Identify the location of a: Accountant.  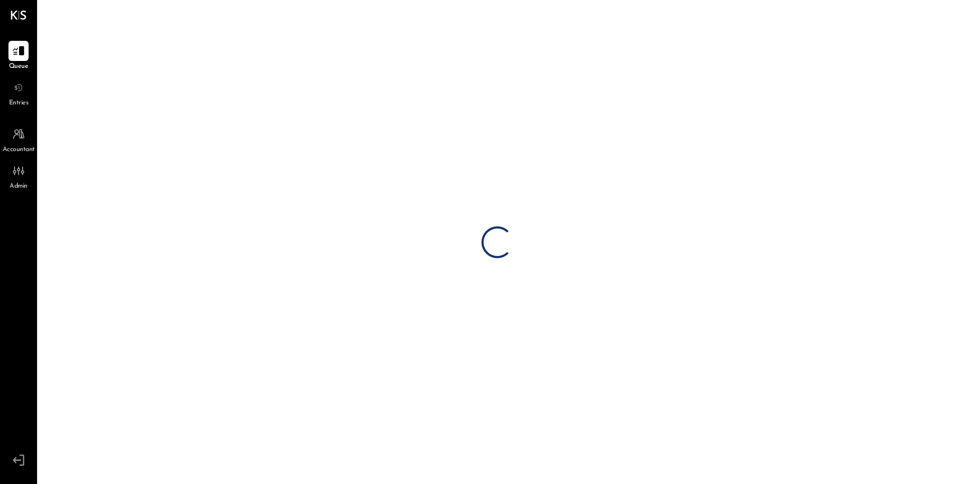
(19, 139).